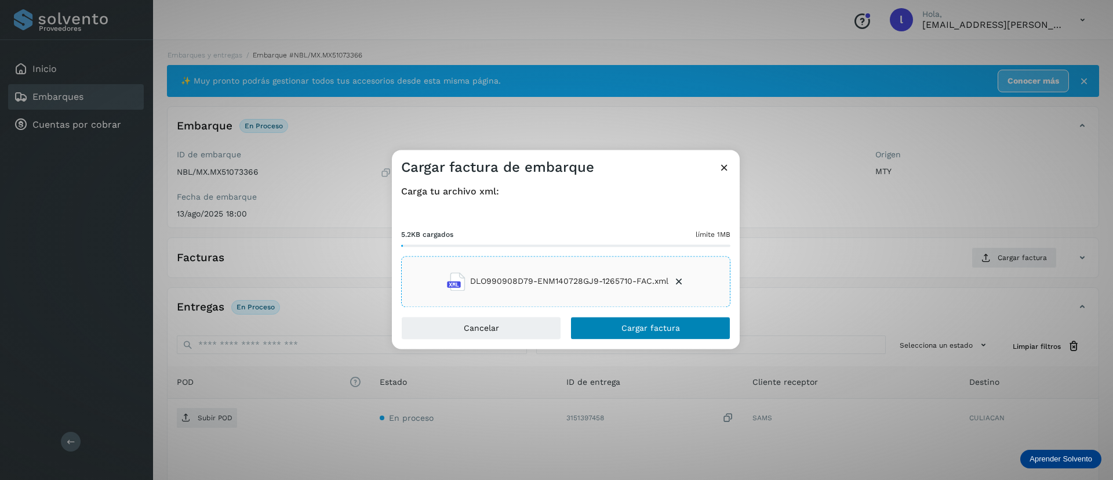  What do you see at coordinates (498, 167) in the screenshot?
I see `h3: Cargar factura de embarque` at bounding box center [498, 167].